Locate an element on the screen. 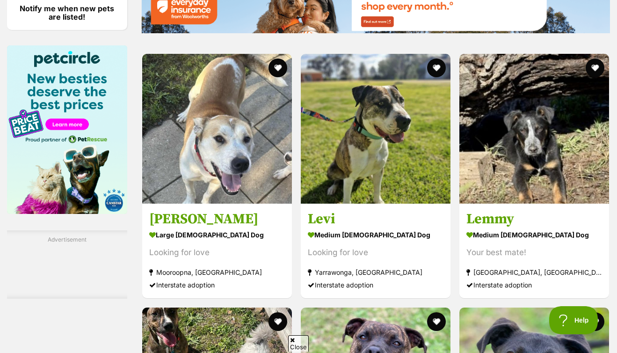 Image resolution: width=617 pixels, height=353 pixels. div: Advertisement is located at coordinates (67, 264).